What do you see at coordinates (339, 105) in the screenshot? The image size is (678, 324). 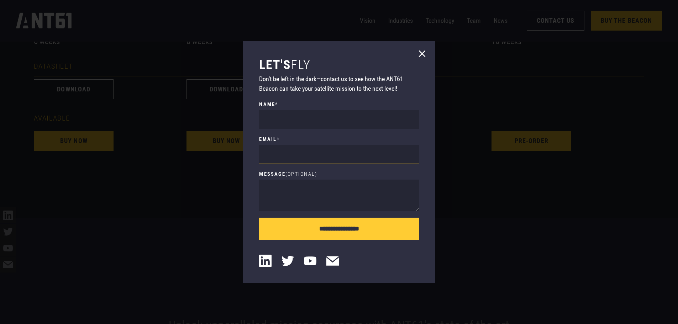 I see `label: name` at bounding box center [339, 105].